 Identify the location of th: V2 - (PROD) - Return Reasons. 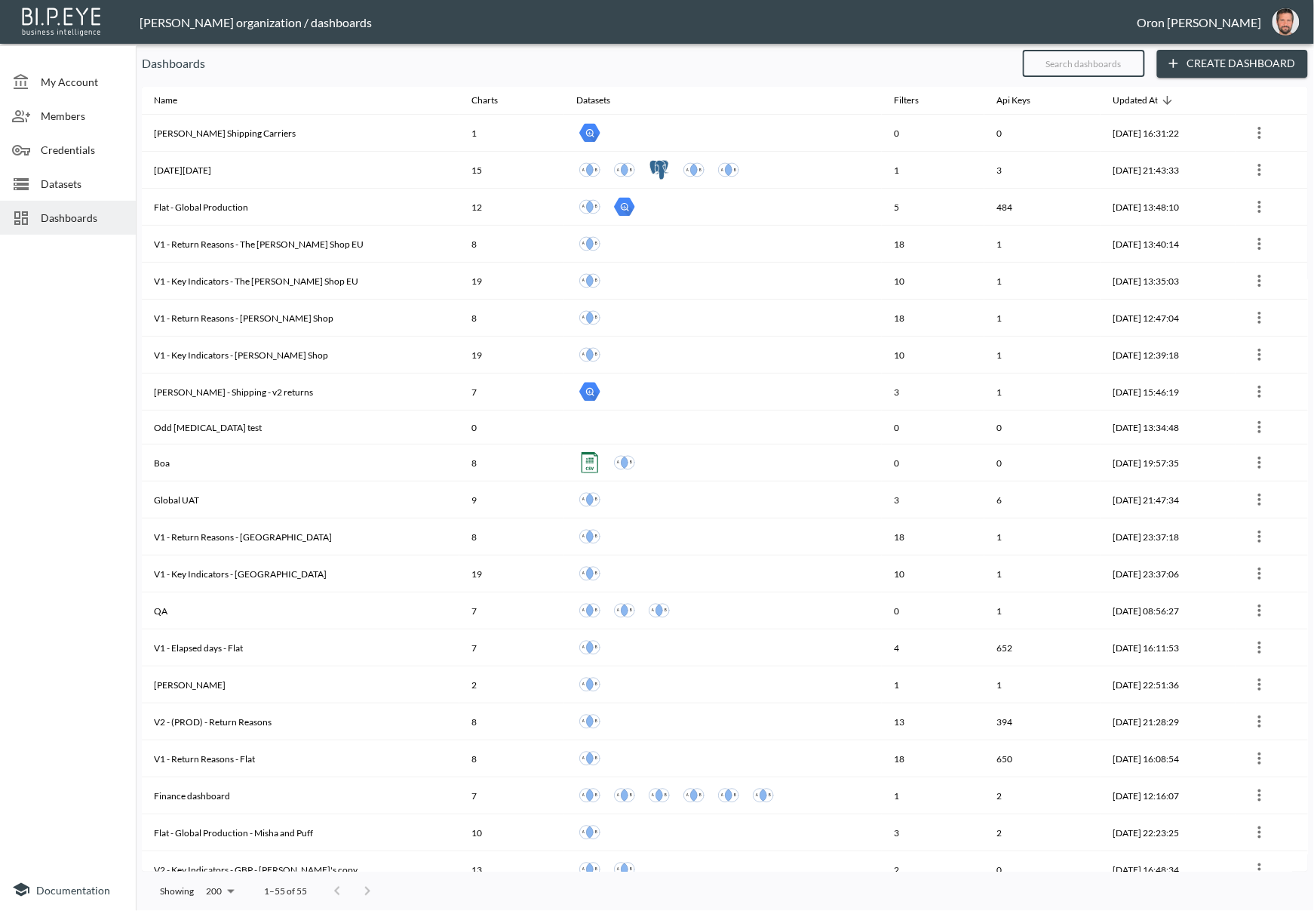
(300, 721).